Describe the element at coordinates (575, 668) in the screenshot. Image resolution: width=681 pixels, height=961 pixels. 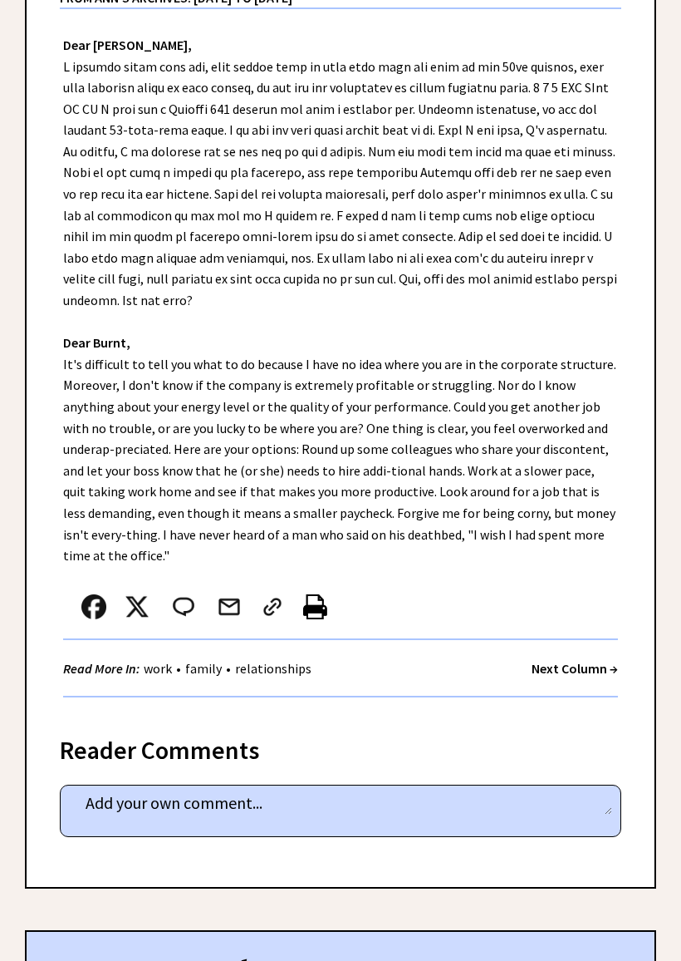
I see `a: Next Column →` at that location.